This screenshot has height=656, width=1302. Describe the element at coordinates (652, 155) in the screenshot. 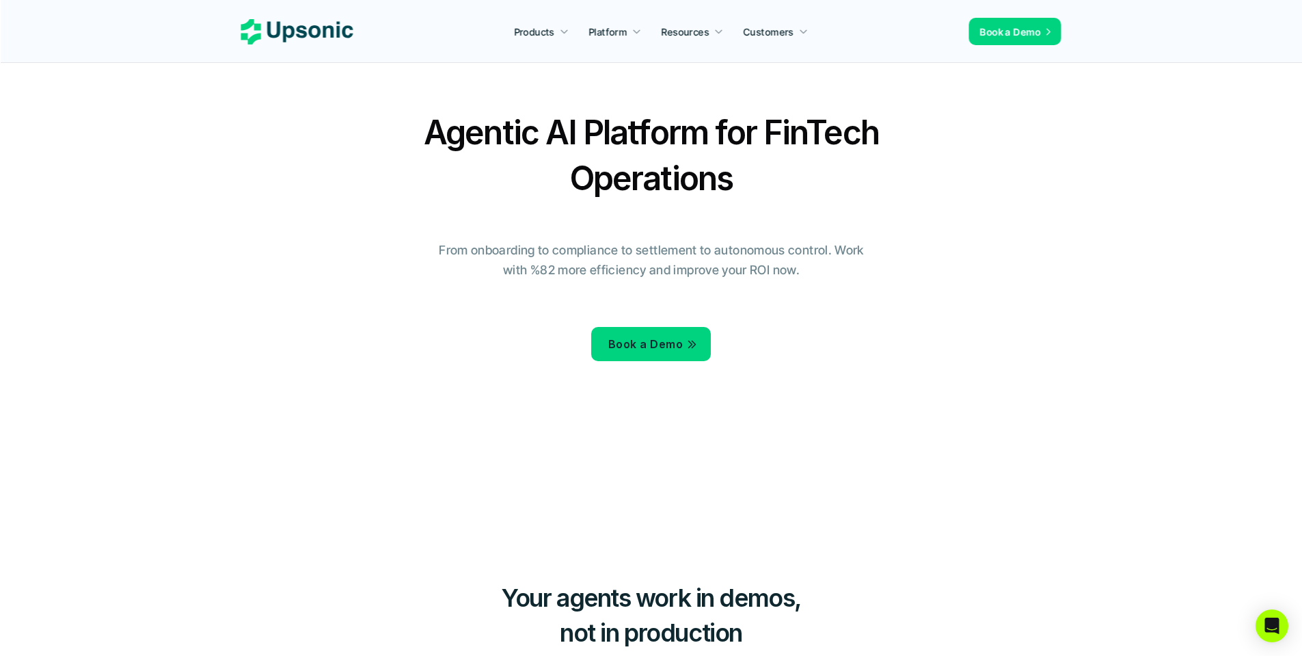

I see `h2: Agentic AI Platform for FinTech Operations` at that location.